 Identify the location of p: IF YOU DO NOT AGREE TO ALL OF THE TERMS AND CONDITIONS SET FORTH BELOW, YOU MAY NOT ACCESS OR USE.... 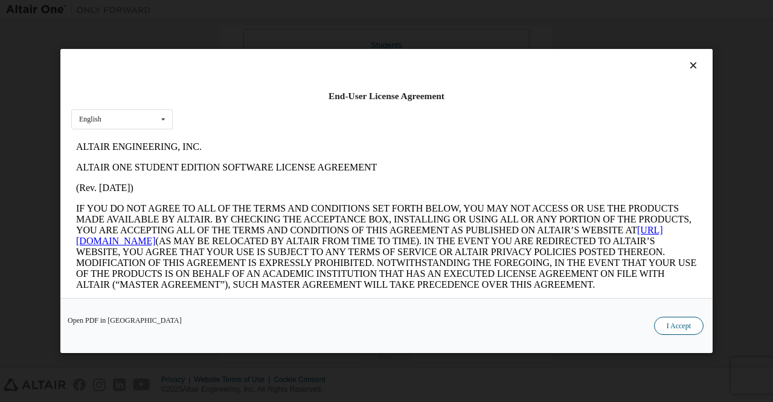
(315, 110).